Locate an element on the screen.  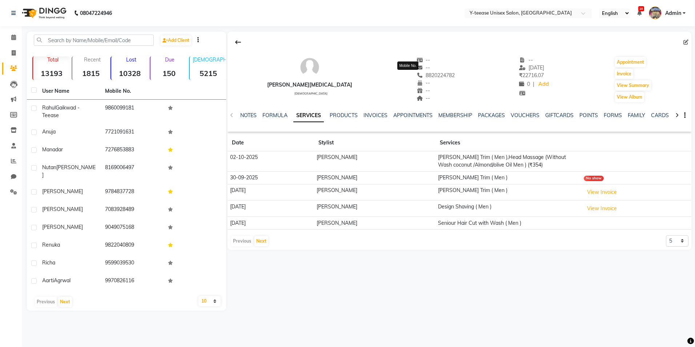
a: PACKAGES is located at coordinates (492, 115).